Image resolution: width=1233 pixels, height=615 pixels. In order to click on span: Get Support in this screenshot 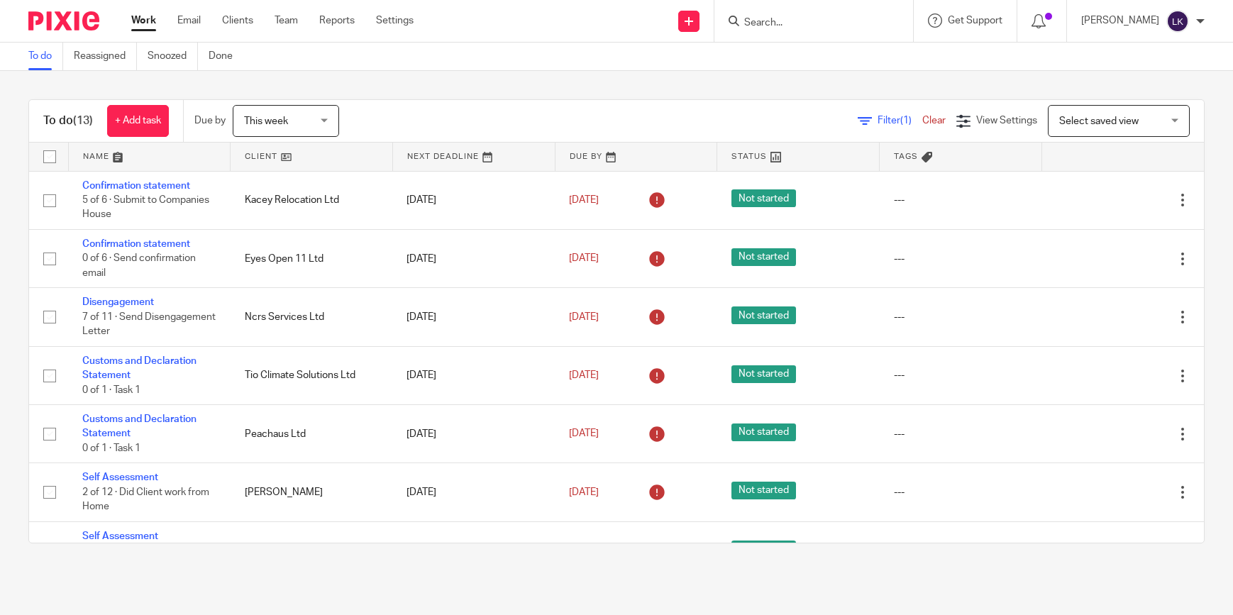, I will do `click(974, 21)`.